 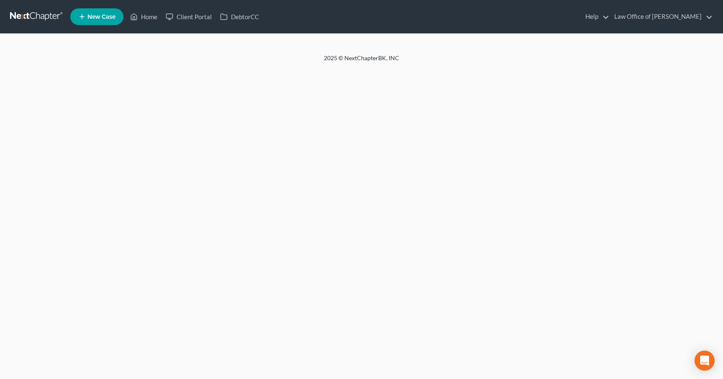 What do you see at coordinates (704, 361) in the screenshot?
I see `div: Open Intercom Messenger` at bounding box center [704, 361].